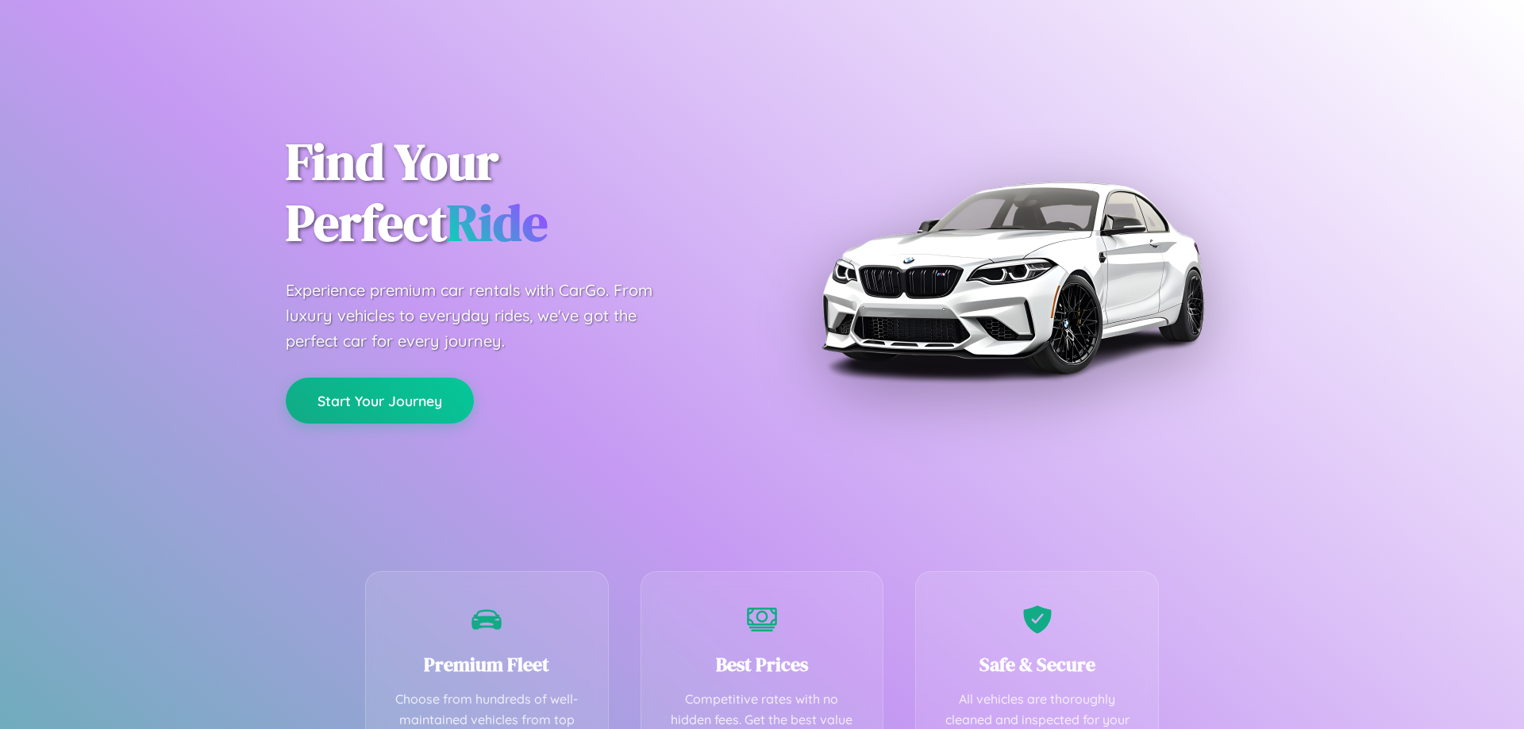  Describe the element at coordinates (1037, 664) in the screenshot. I see `h3: Safe & Secure` at that location.